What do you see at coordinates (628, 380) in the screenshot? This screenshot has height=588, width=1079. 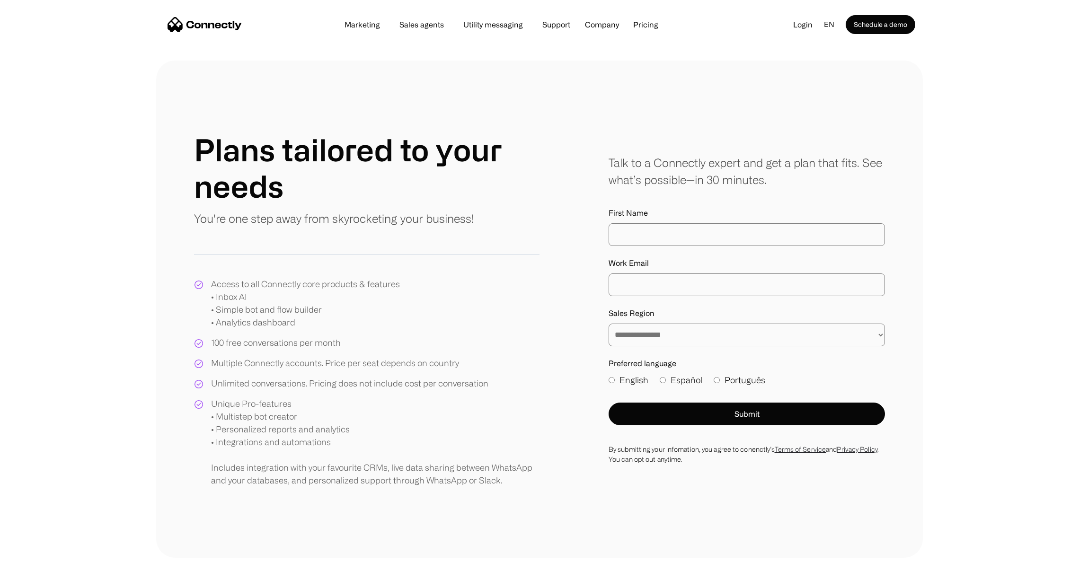 I see `label: English` at bounding box center [628, 380].